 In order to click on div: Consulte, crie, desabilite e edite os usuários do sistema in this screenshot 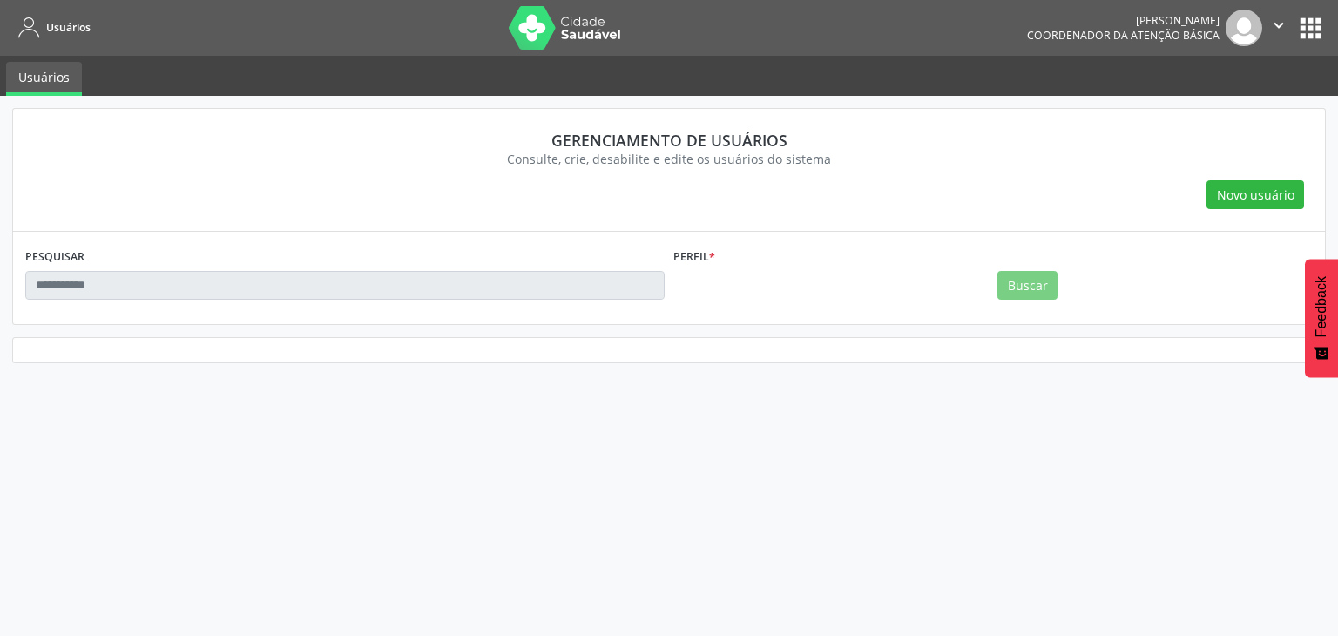, I will do `click(669, 159)`.